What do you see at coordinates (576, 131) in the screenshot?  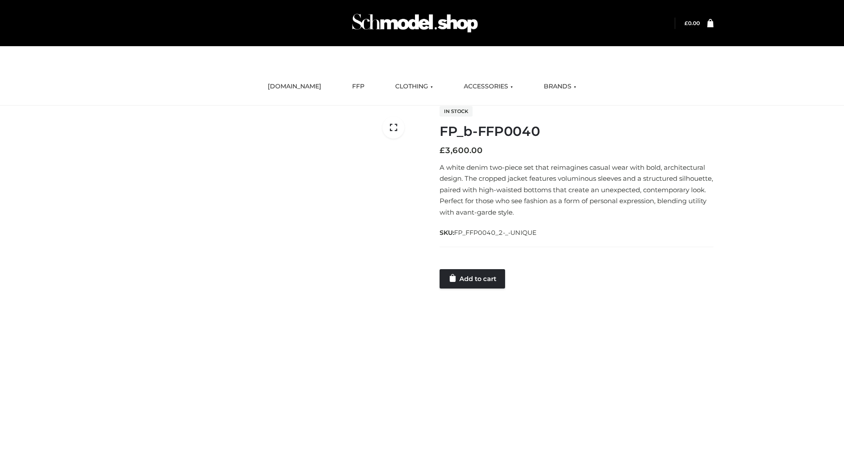 I see `h1: FP_b-FFP0040` at bounding box center [576, 131].